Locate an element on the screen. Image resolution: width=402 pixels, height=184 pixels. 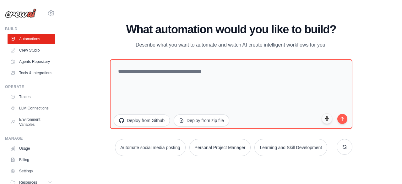
button: Personal Project Manager is located at coordinates (220, 147).